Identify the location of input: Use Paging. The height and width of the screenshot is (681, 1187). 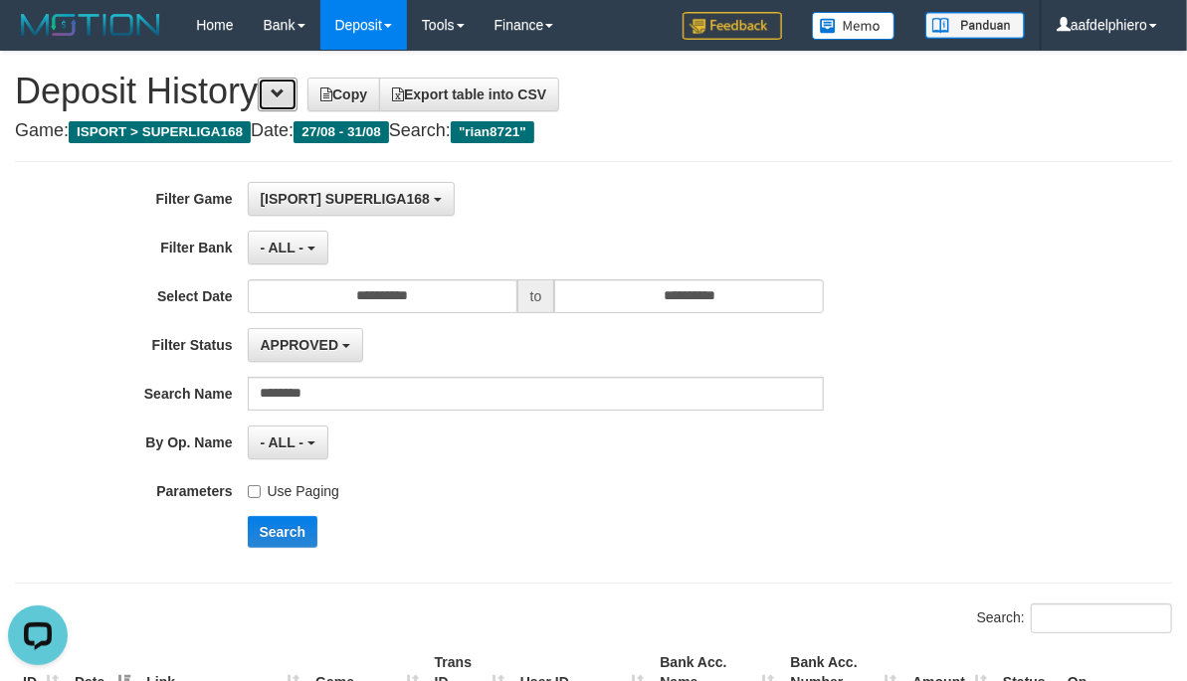
(254, 491).